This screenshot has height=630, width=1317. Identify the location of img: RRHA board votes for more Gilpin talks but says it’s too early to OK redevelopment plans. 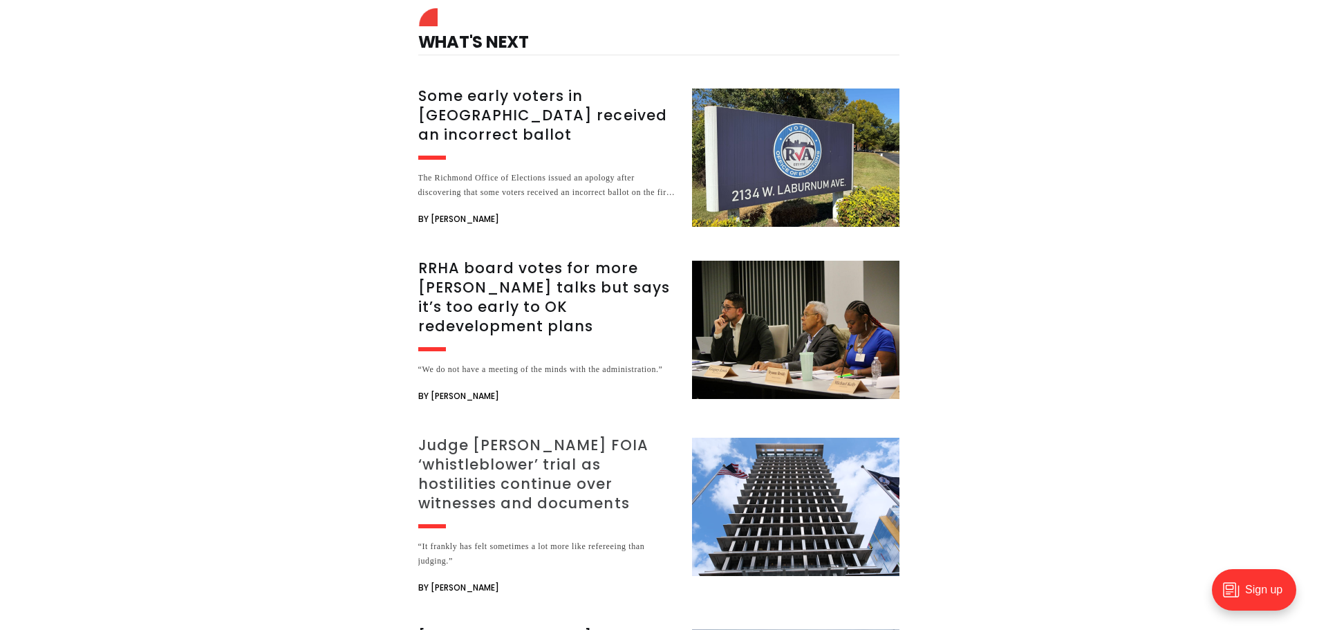
(796, 330).